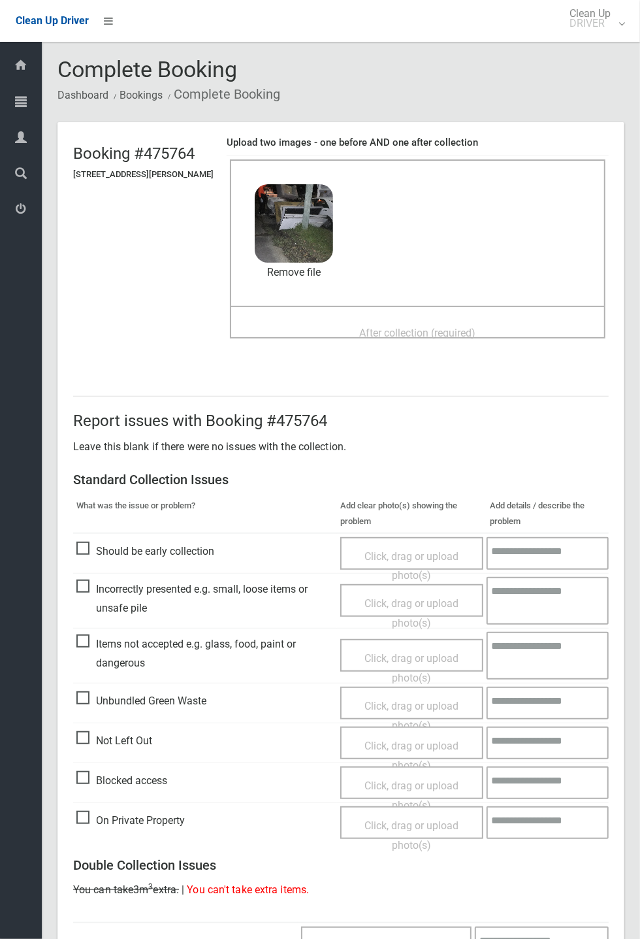  What do you see at coordinates (145, 552) in the screenshot?
I see `span: Should be early collection` at bounding box center [145, 552].